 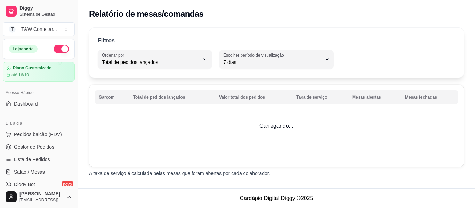 I want to click on span: Sistema de Gestão, so click(x=46, y=14).